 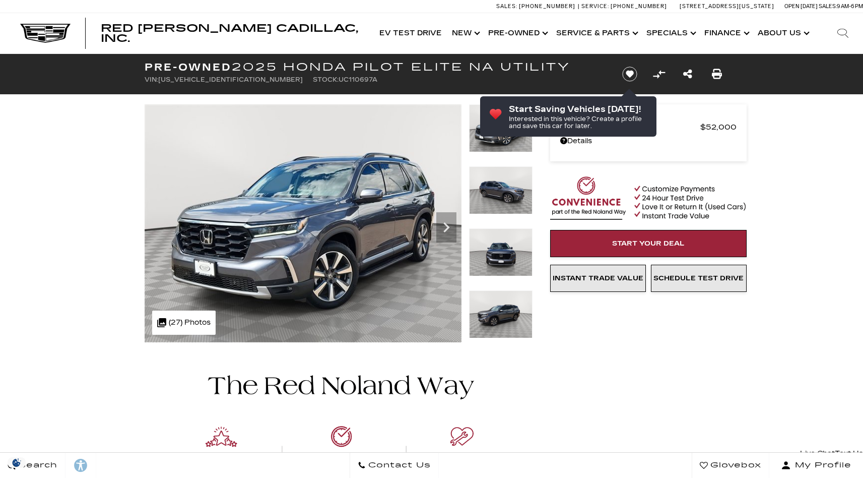 What do you see at coordinates (501, 252) in the screenshot?
I see `img: Used 2025 Gray Honda Elite image 3` at bounding box center [501, 252].